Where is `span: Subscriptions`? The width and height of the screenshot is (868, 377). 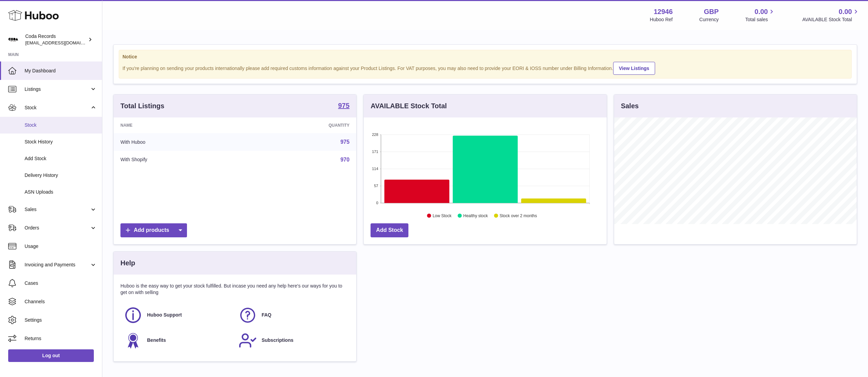
span: Subscriptions is located at coordinates (278, 340).